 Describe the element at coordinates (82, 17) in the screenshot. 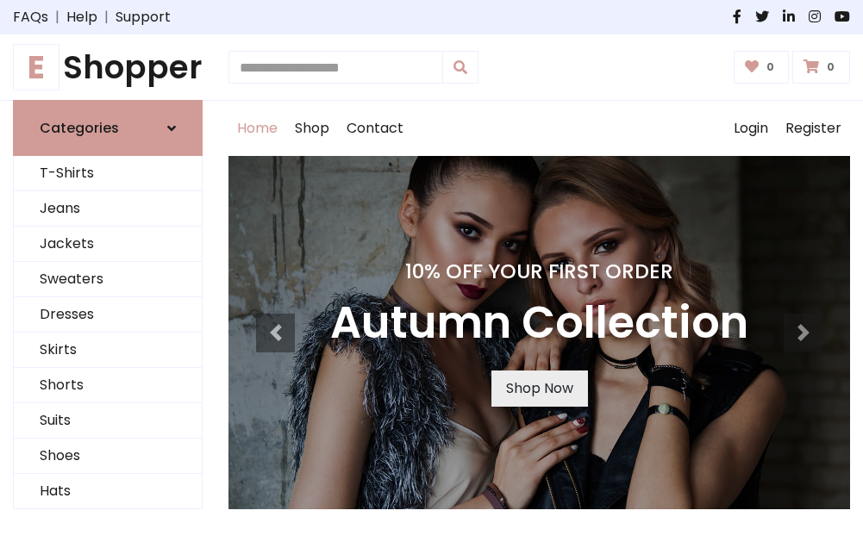

I see `a: Help` at that location.